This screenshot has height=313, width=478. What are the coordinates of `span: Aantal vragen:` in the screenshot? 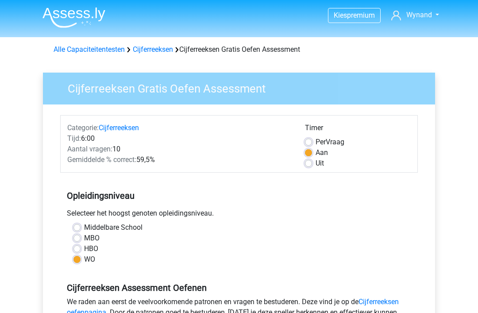 It's located at (90, 149).